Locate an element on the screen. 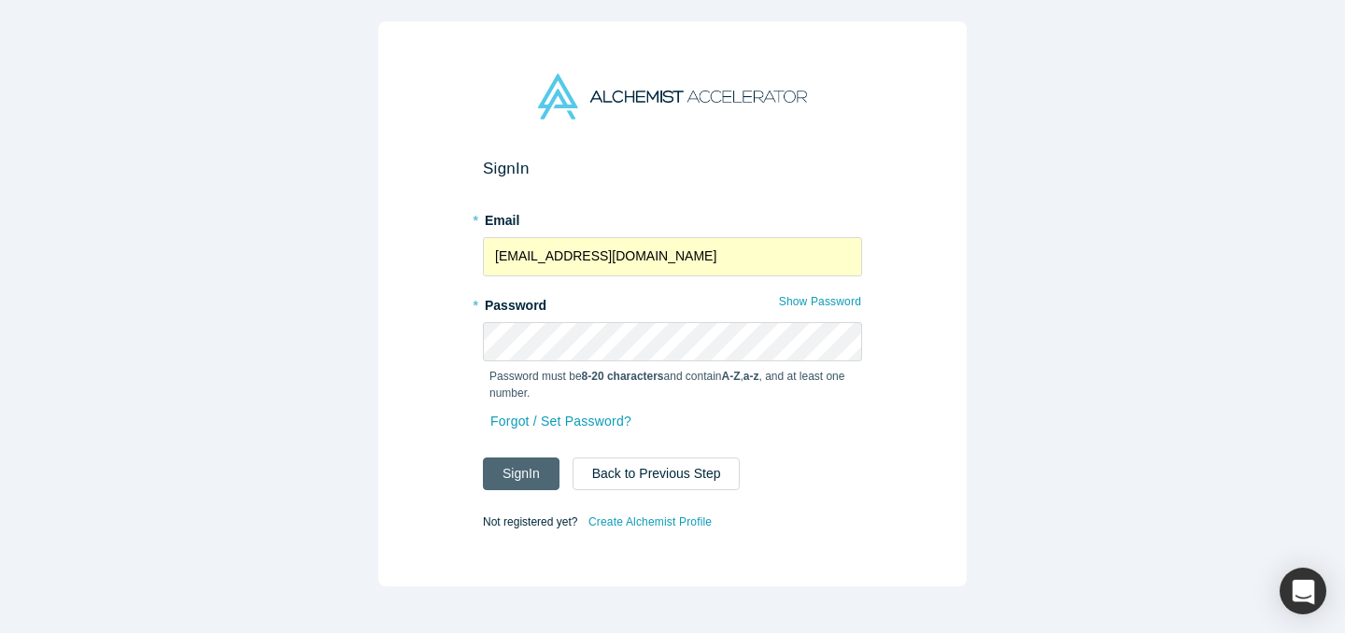 The width and height of the screenshot is (1345, 633). button: Show Password is located at coordinates (820, 302).